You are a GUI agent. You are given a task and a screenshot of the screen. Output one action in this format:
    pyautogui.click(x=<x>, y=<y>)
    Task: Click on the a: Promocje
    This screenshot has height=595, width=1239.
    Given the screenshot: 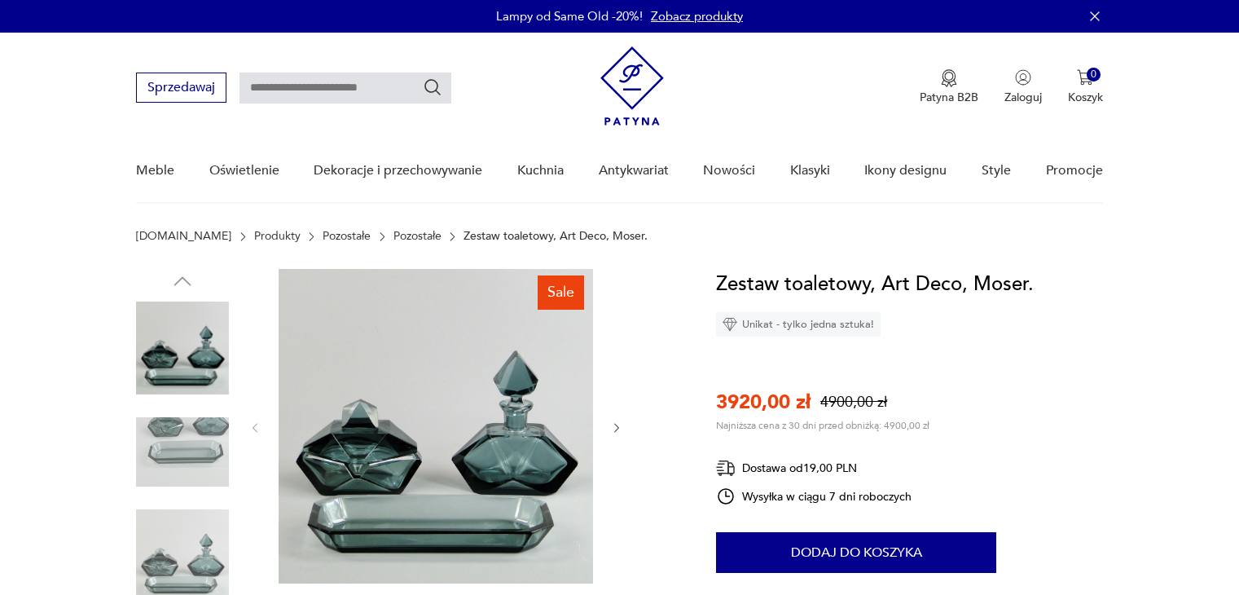 What is the action you would take?
    pyautogui.click(x=1075, y=170)
    